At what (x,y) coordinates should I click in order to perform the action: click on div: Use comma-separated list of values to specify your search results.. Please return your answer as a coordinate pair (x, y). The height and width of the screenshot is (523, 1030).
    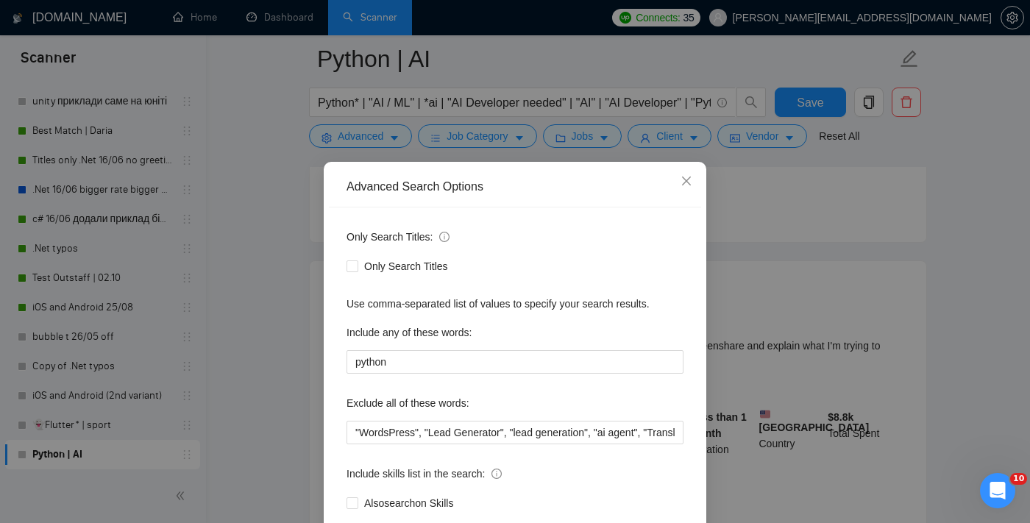
    Looking at the image, I should click on (515, 304).